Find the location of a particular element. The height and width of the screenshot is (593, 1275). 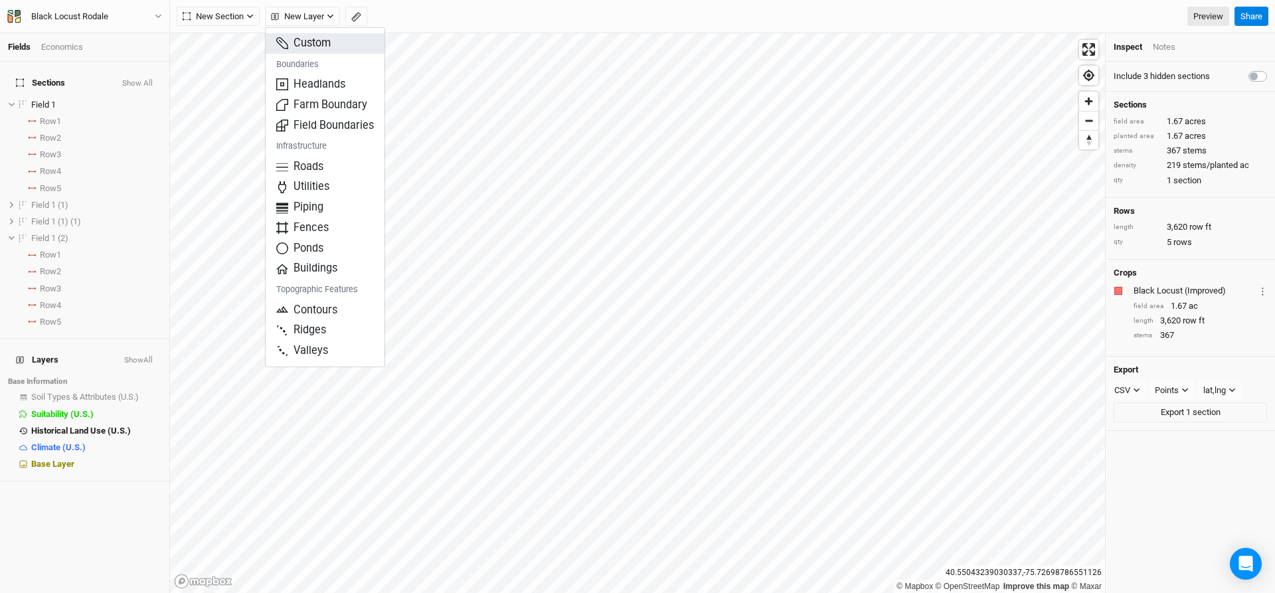

a: Preview is located at coordinates (1208, 17).